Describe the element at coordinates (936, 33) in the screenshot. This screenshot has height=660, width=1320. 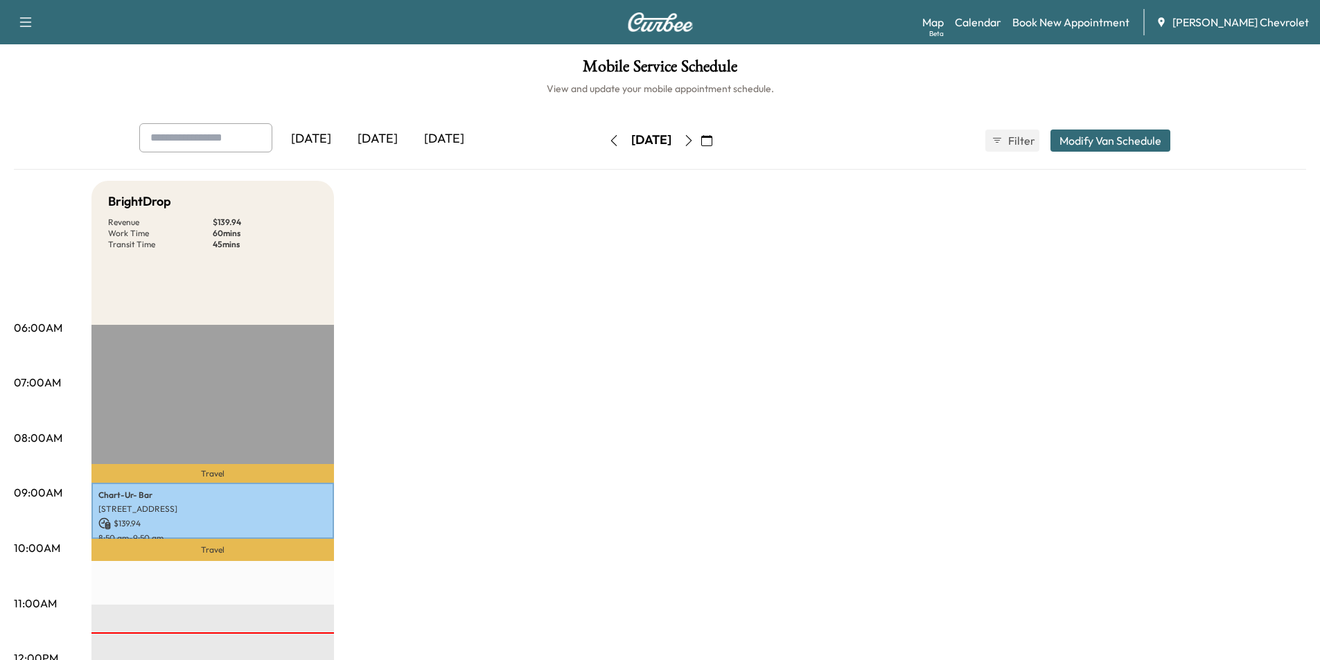
I see `div: Beta` at that location.